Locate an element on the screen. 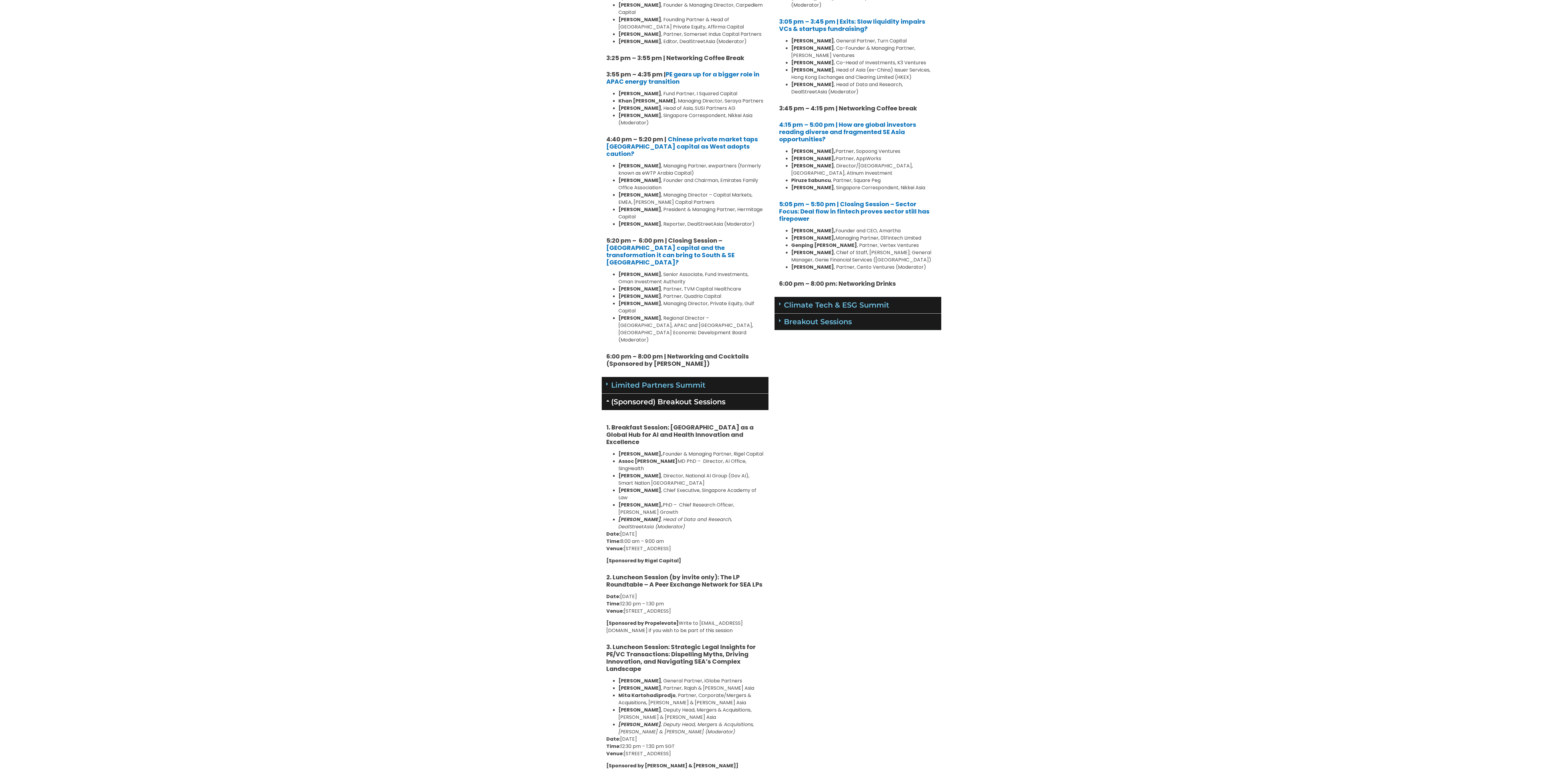  li: , General Partner, Turn Capital is located at coordinates (864, 41).